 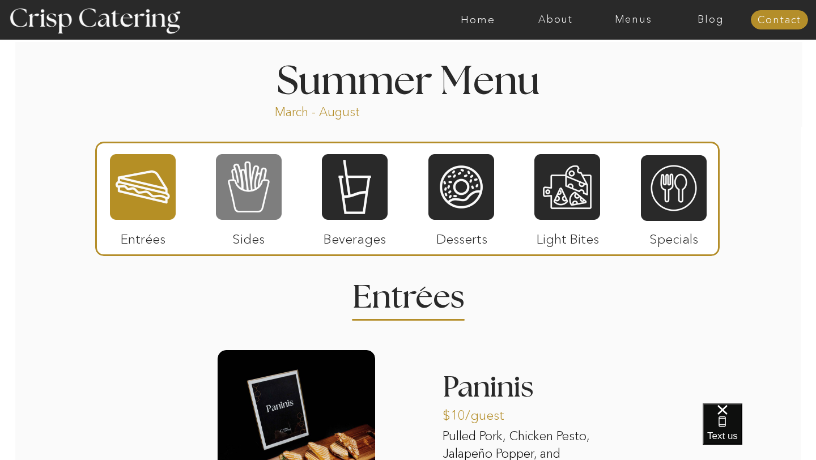 I want to click on p: Light Bites, so click(x=567, y=236).